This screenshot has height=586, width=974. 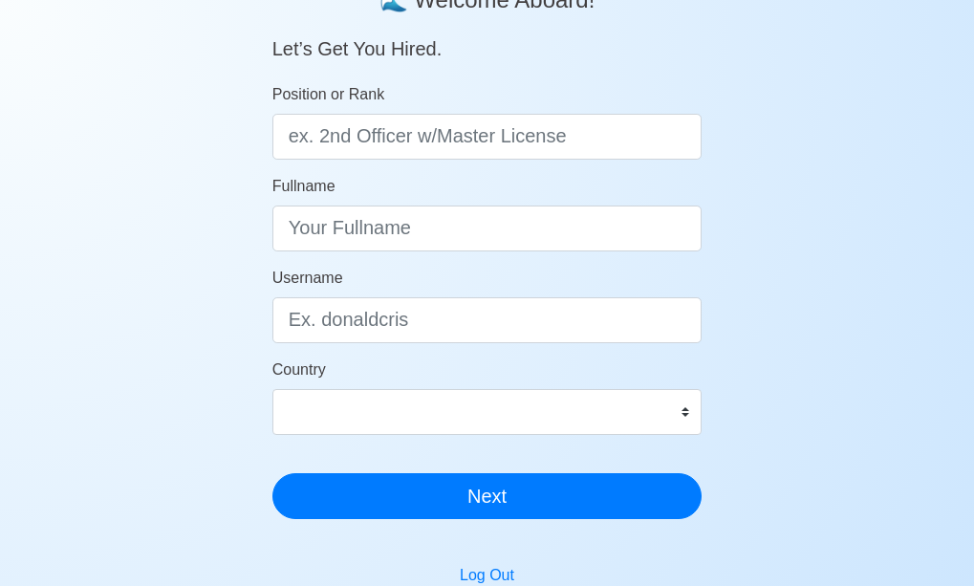 What do you see at coordinates (304, 185) in the screenshot?
I see `span: Fullname` at bounding box center [304, 185].